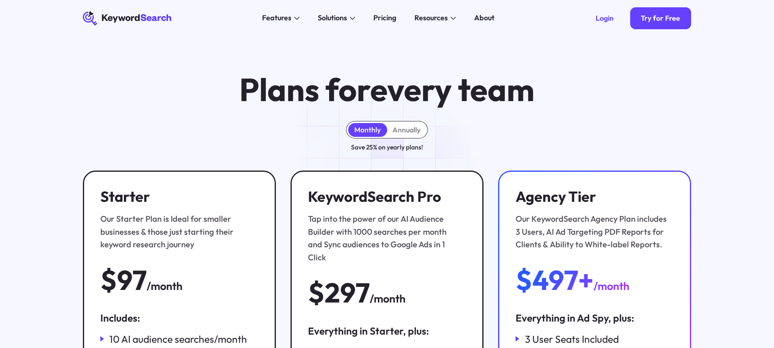 This screenshot has width=774, height=348. Describe the element at coordinates (484, 18) in the screenshot. I see `div: About` at that location.